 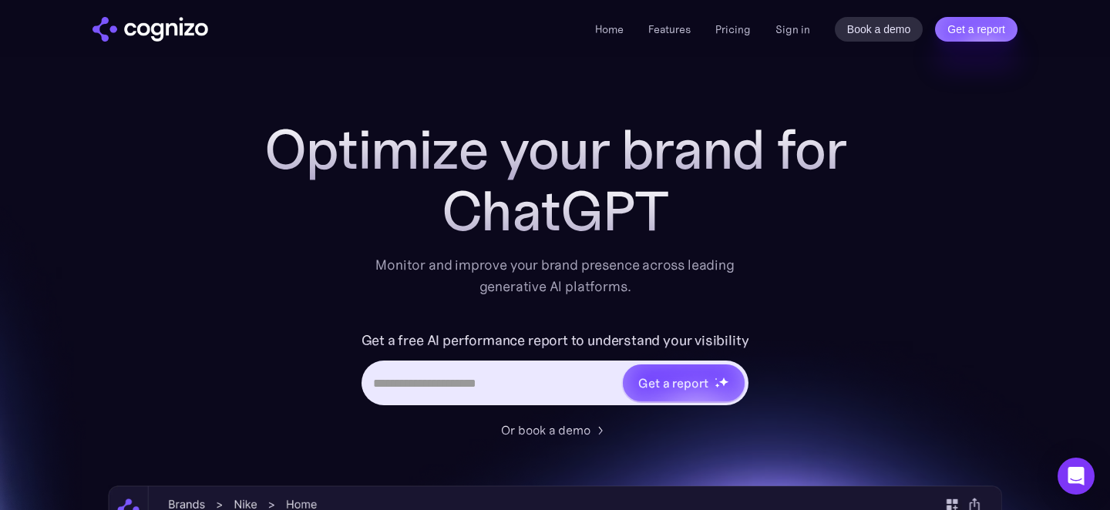 What do you see at coordinates (1076, 476) in the screenshot?
I see `div: Open Intercom Messenger` at bounding box center [1076, 476].